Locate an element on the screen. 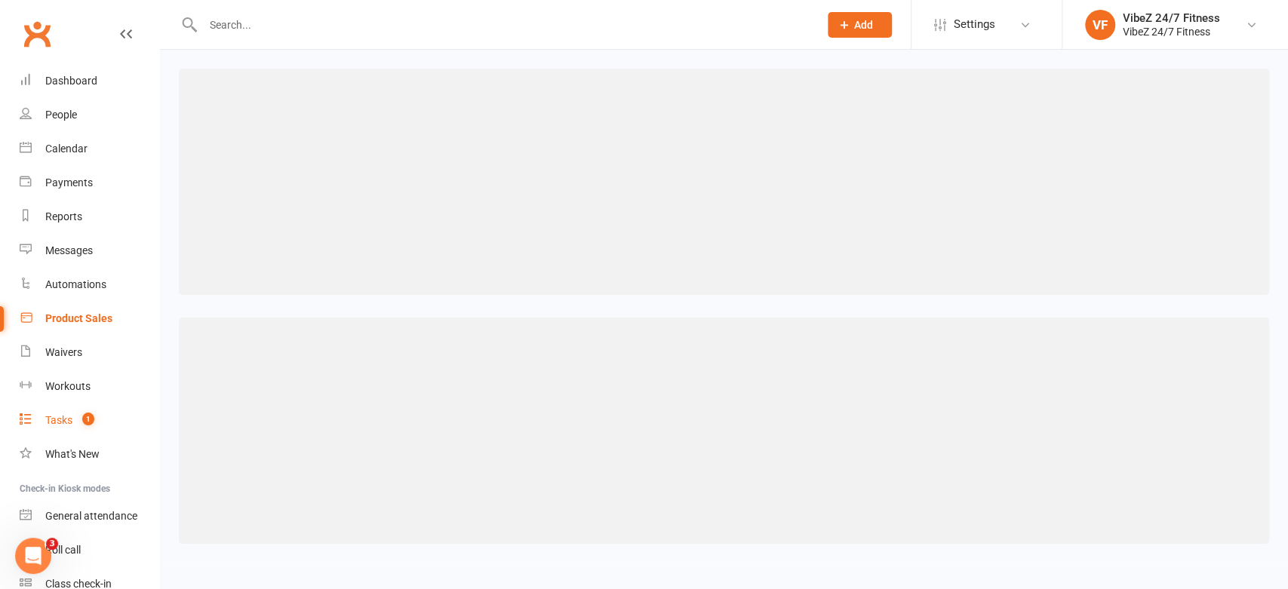 The height and width of the screenshot is (589, 1288). span: 3 is located at coordinates (52, 544).